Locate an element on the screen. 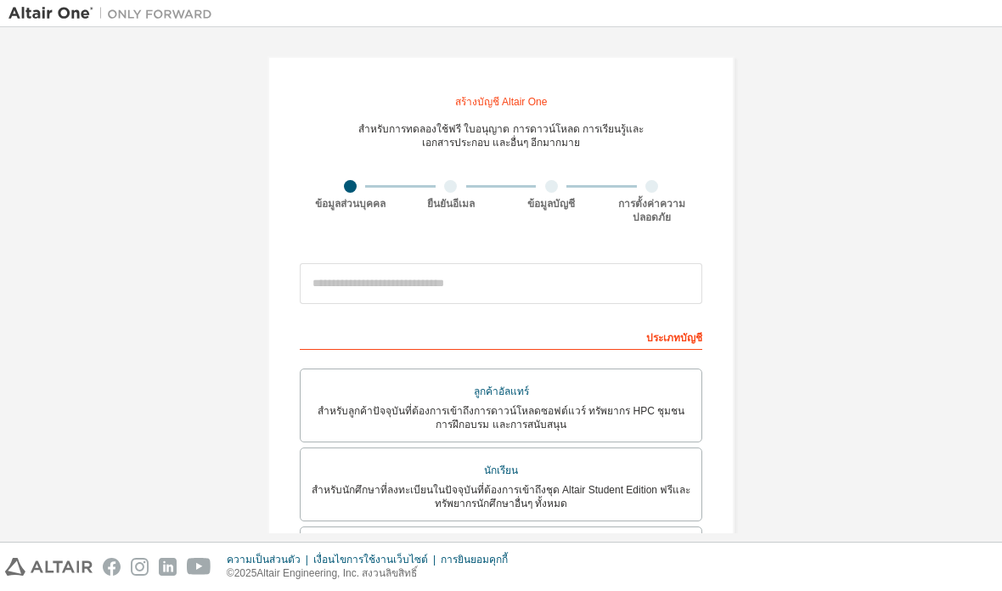 The width and height of the screenshot is (1002, 591). font: สำหรับนักศึกษาที่ลงทะเบียนในปัจจุบันที่ต้องการเข้าถึงชุด Altair Student Edition ฟรีและทรัพยากรนัก... is located at coordinates (501, 497).